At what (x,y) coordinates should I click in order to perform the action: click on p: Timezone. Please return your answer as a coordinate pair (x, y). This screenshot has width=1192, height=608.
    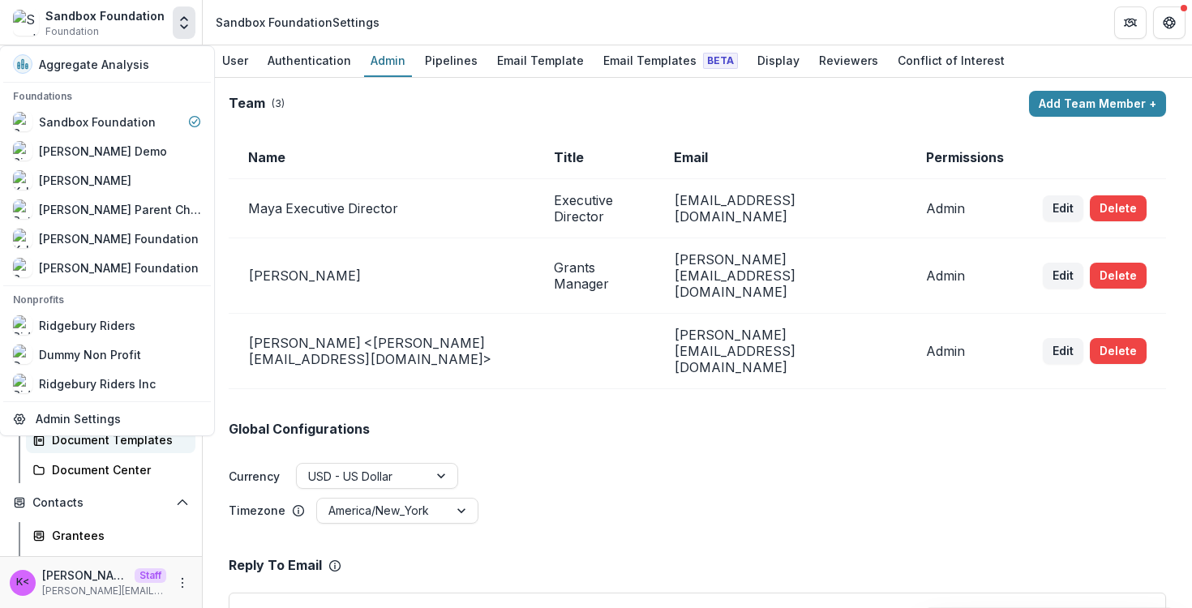
    Looking at the image, I should click on (257, 510).